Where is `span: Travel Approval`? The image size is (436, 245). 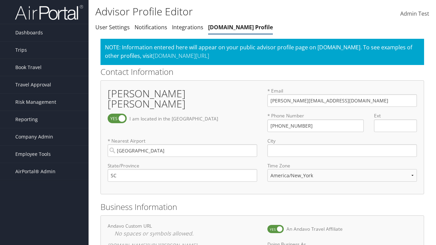 span: Travel Approval is located at coordinates (33, 85).